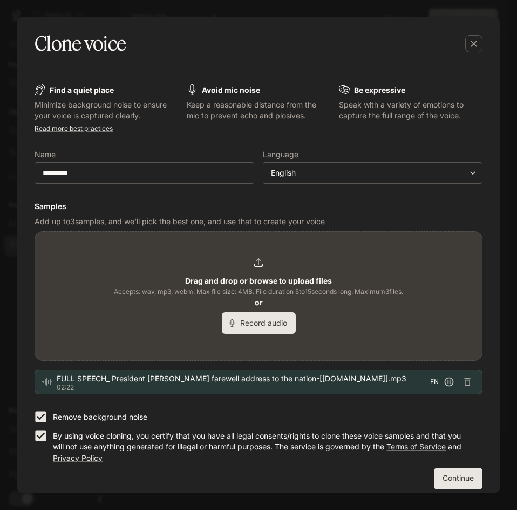 The height and width of the screenshot is (510, 517). I want to click on b: Avoid mic noise, so click(231, 90).